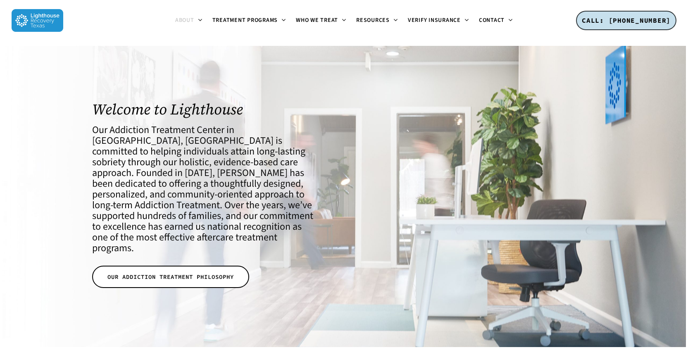  I want to click on a: OUR ADDICTION TREATMENT PHILOSOPHY, so click(171, 277).